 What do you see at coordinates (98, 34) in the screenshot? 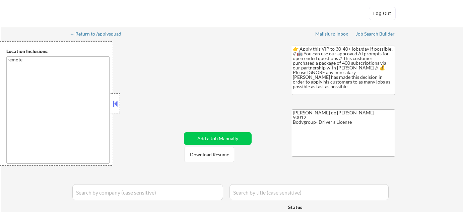
I see `div: ← Return to /applysquad` at bounding box center [98, 34].